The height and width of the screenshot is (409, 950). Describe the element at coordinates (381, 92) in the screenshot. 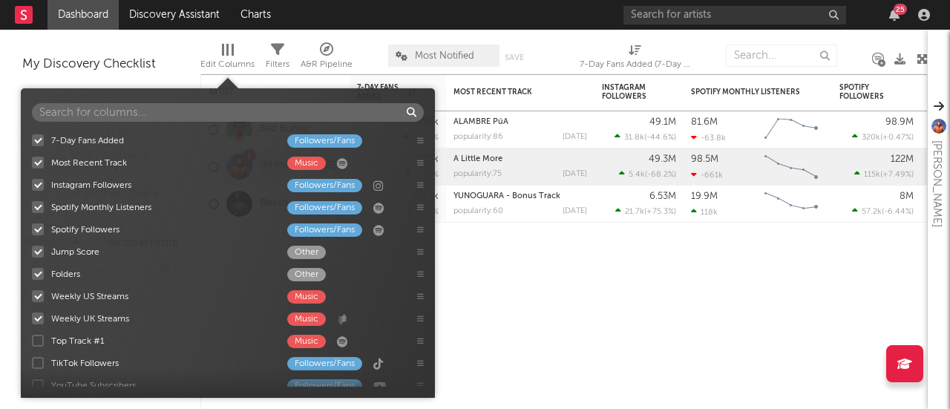

I see `span: 7-Day Fans Added` at that location.